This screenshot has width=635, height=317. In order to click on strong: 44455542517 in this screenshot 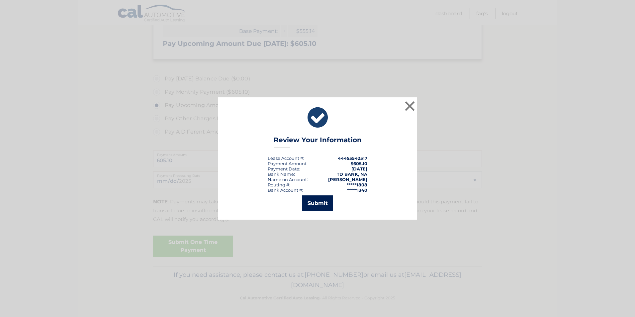, I will do `click(352, 158)`.